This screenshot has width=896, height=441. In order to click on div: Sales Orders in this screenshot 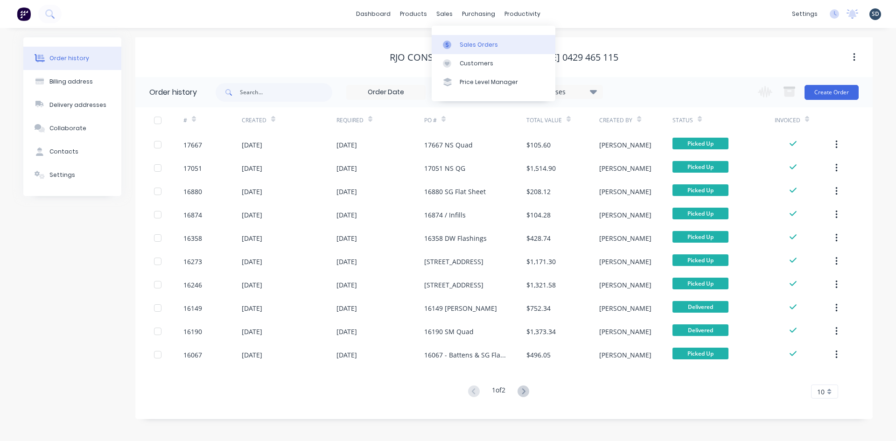, I will do `click(479, 45)`.